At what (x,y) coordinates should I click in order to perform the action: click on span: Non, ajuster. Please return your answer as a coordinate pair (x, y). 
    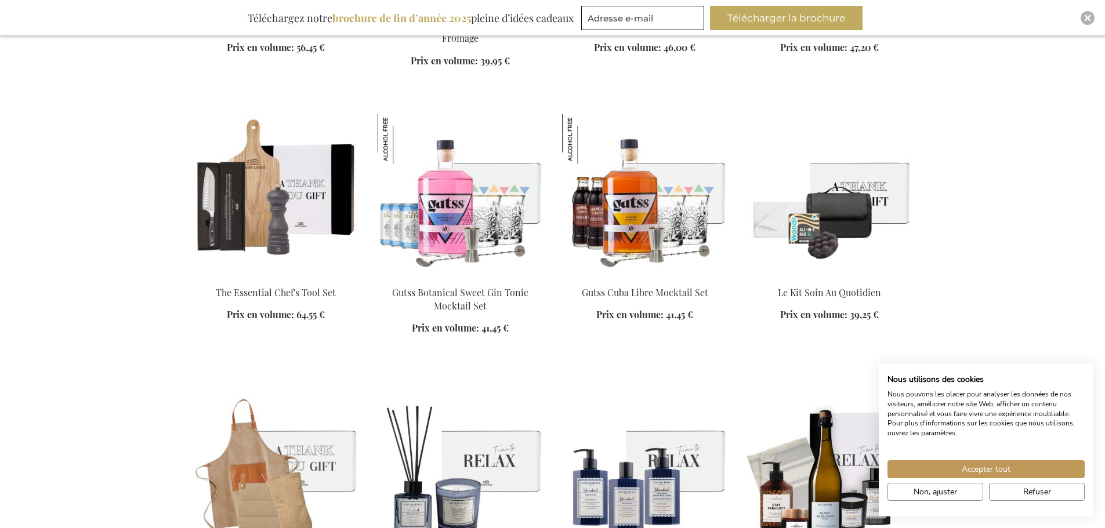
    Looking at the image, I should click on (935, 492).